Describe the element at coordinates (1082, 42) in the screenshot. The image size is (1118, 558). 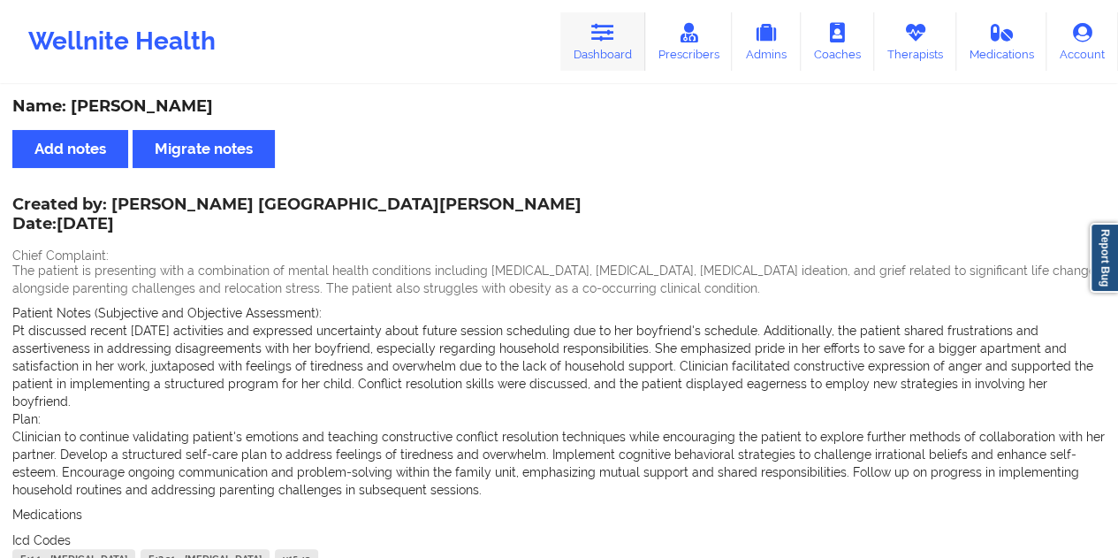
I see `a: Account` at that location.